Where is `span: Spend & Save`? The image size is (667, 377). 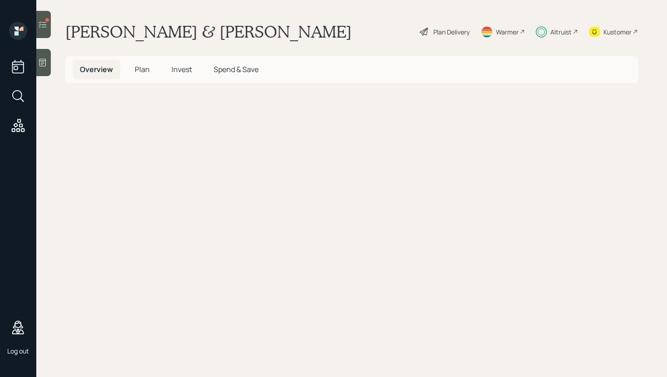 span: Spend & Save is located at coordinates (236, 69).